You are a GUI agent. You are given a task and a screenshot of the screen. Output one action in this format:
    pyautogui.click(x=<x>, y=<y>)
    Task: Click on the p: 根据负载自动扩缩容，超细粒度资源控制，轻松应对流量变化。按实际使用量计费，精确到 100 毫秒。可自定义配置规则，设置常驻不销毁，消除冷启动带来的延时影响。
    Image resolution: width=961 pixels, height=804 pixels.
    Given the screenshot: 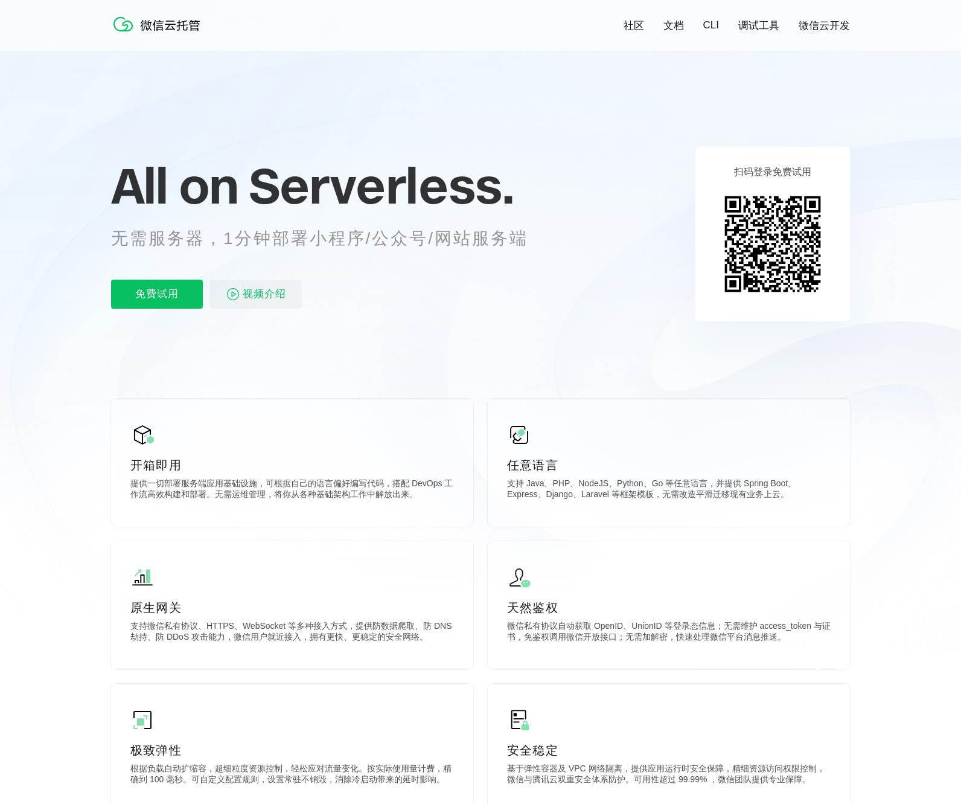 What is the action you would take?
    pyautogui.click(x=292, y=775)
    